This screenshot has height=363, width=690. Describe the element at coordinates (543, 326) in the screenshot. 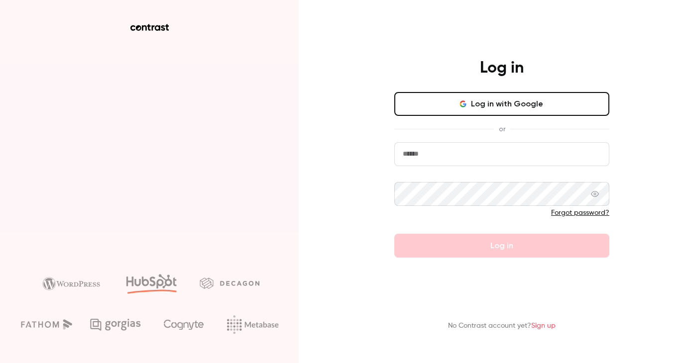

I see `a: Sign up` at that location.